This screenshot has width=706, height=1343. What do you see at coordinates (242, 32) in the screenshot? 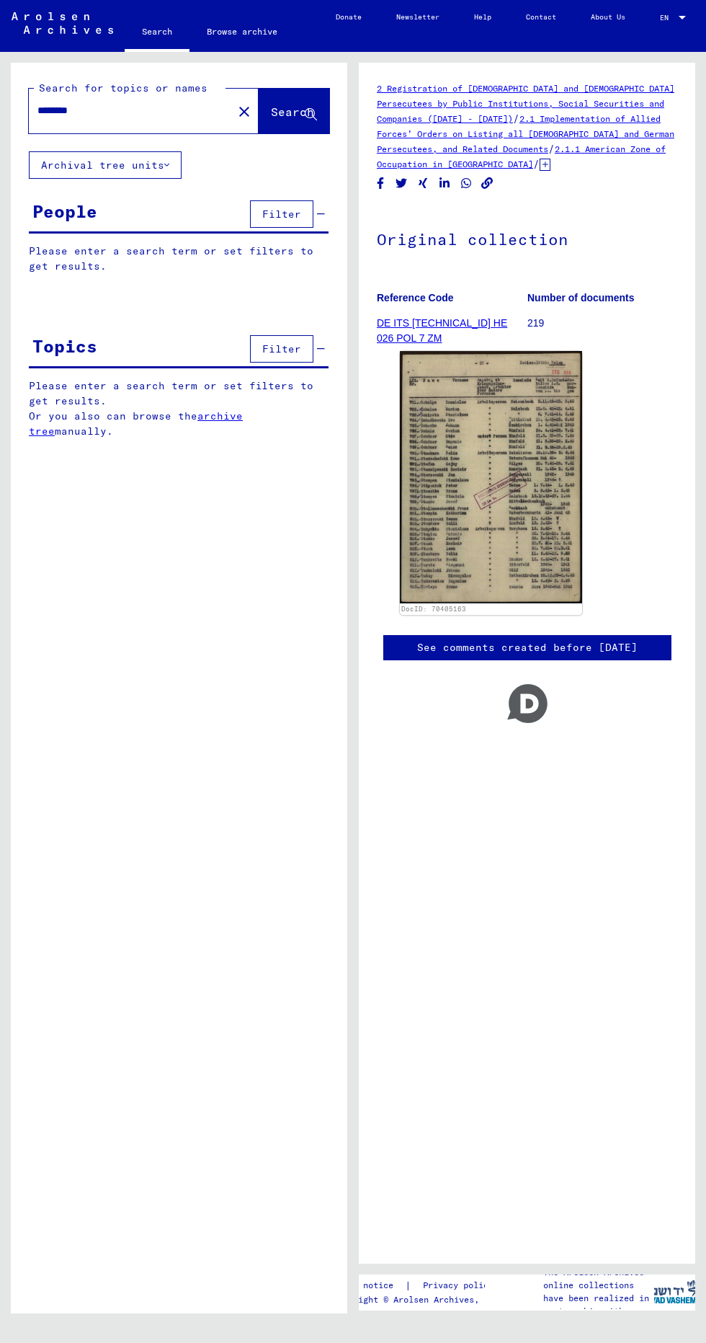
I see `a: Browse archive` at bounding box center [242, 32].